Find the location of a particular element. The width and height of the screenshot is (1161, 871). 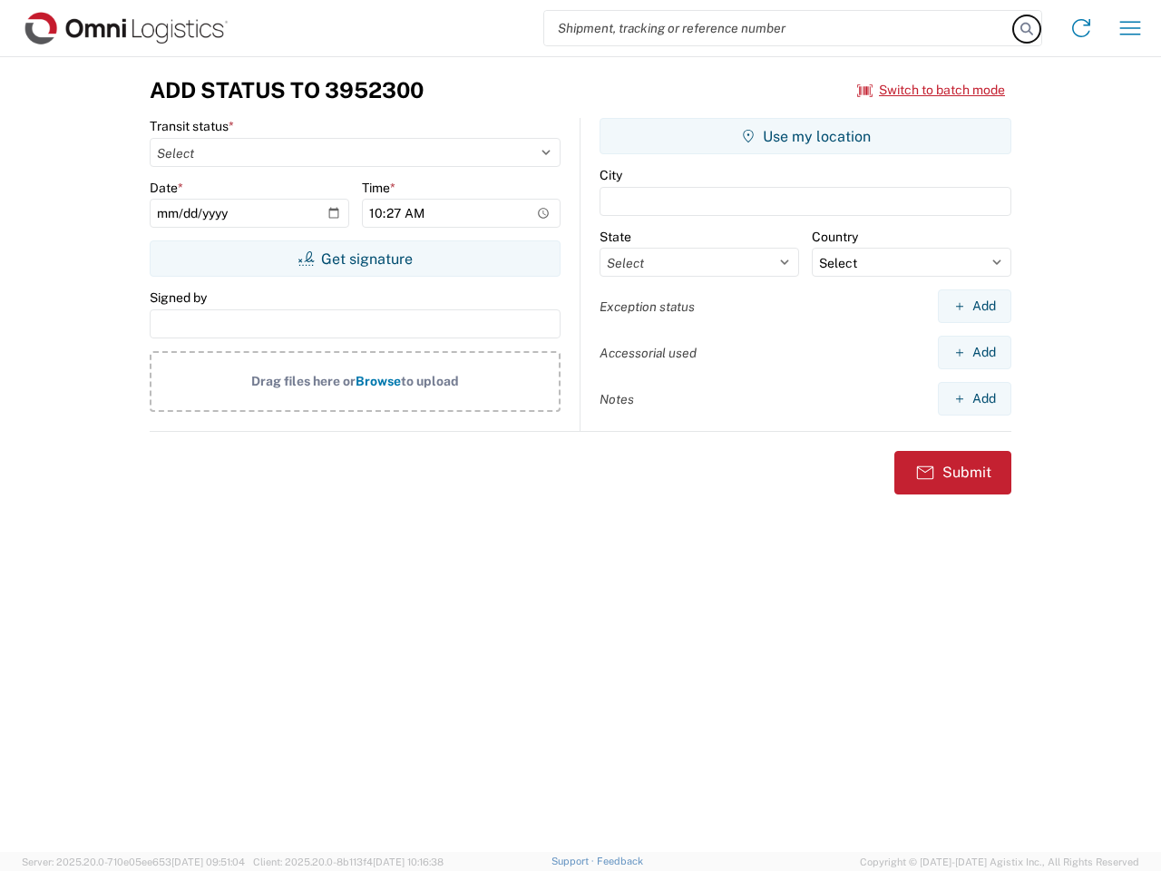

label: Exception status is located at coordinates (647, 307).